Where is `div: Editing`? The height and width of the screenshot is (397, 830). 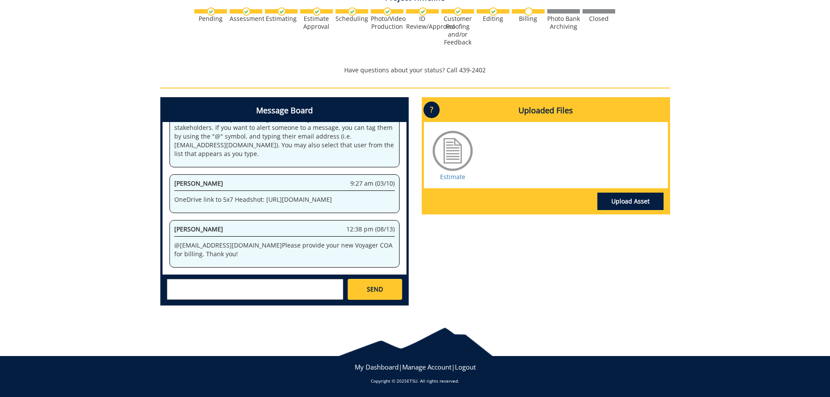 div: Editing is located at coordinates (493, 19).